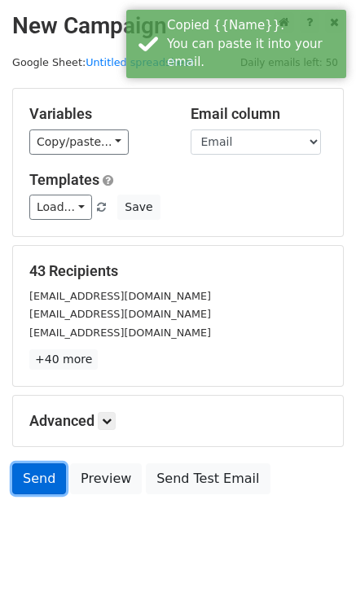 Image resolution: width=356 pixels, height=605 pixels. What do you see at coordinates (253, 44) in the screenshot?
I see `div: Copied {{Name}}. You can paste it into your email.` at bounding box center [253, 44].